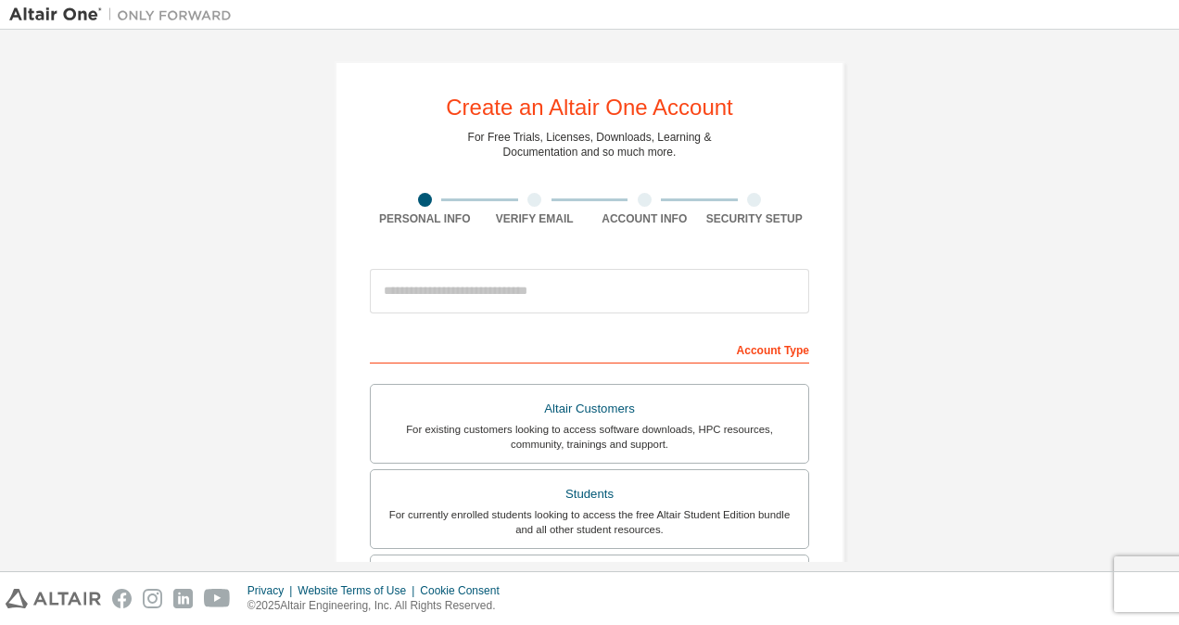 Image resolution: width=1179 pixels, height=625 pixels. Describe the element at coordinates (535, 219) in the screenshot. I see `div: Verify Email` at that location.